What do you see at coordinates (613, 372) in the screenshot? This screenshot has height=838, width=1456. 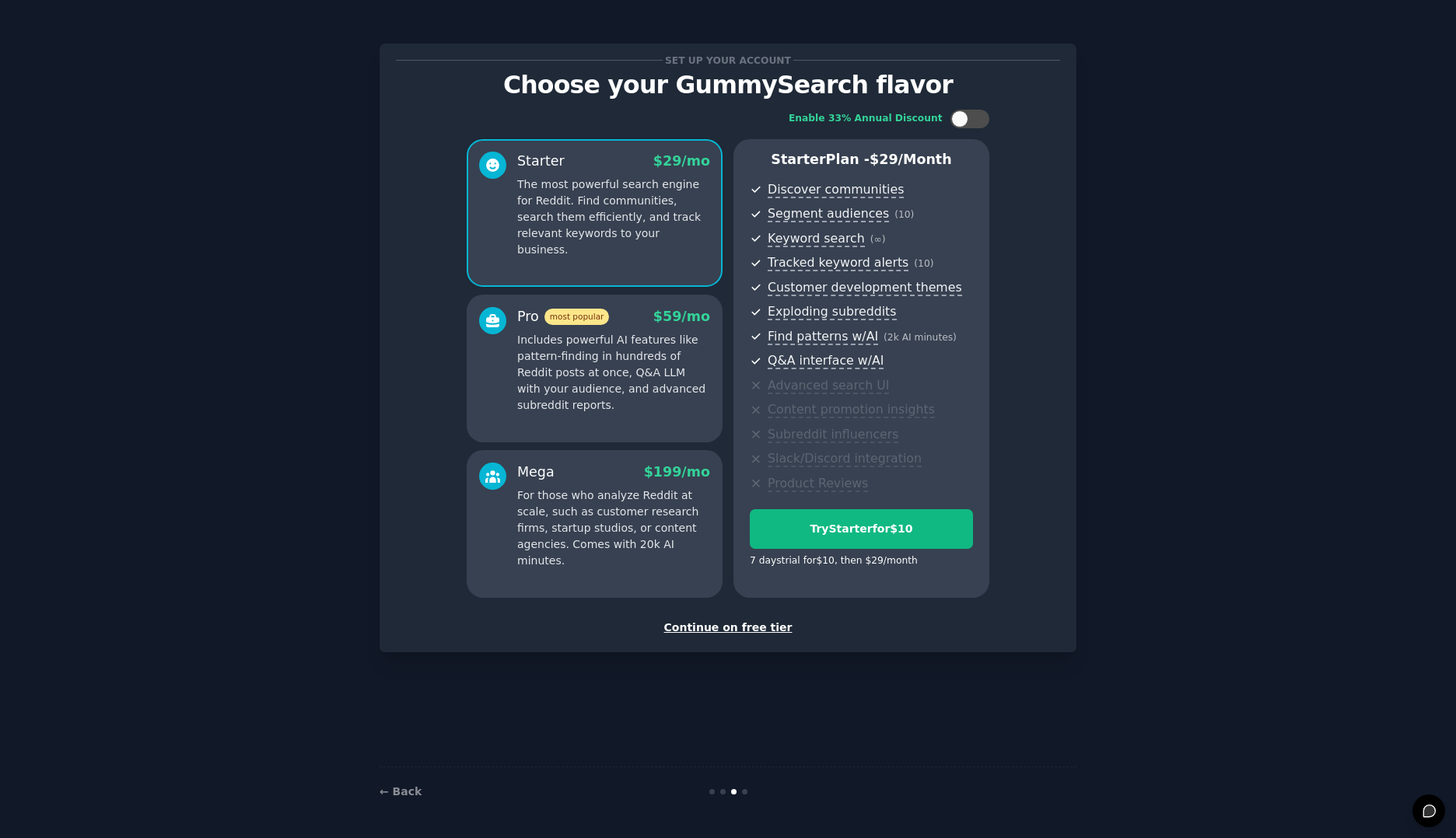 I see `p: Includes powerful AI features like pattern-finding in hundreds of Reddit posts at once, Q&A LLM w...` at bounding box center [613, 372].